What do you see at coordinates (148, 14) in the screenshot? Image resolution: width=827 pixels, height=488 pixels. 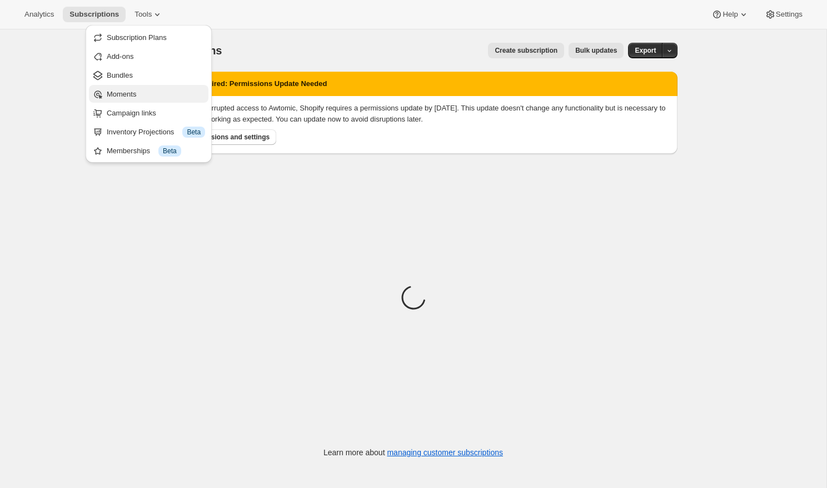 I see `button: Tools` at bounding box center [148, 14].